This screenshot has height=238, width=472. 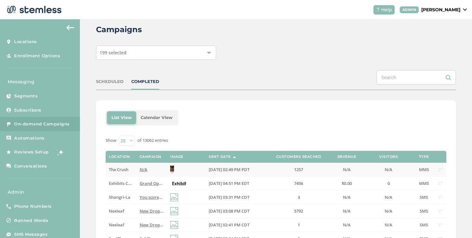 What do you see at coordinates (31, 234) in the screenshot?
I see `span: SMS Messages` at bounding box center [31, 234].